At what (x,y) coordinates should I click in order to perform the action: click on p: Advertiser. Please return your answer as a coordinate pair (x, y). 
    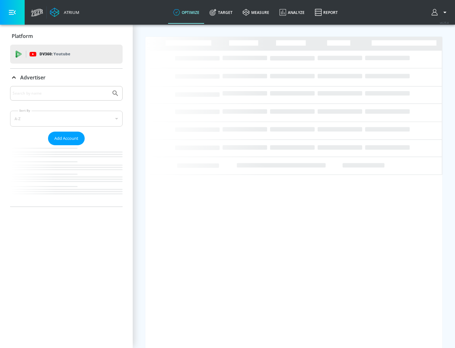
    Looking at the image, I should click on (33, 77).